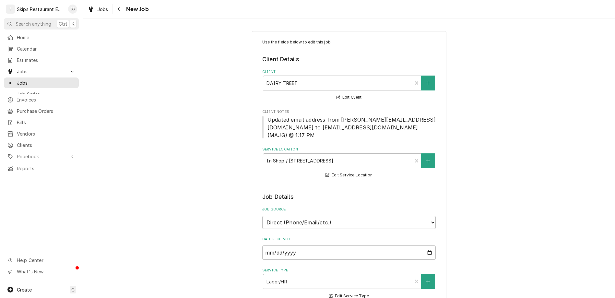  I want to click on a: Go to Help Center, so click(41, 260).